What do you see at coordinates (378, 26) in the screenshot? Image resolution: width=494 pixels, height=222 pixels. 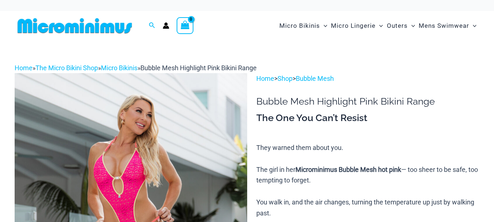 I see `nav: Site Navigation` at bounding box center [378, 26].